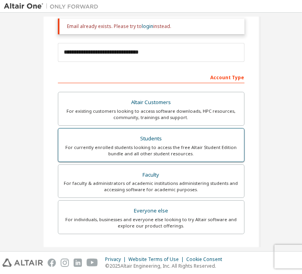  I want to click on img: Altair One, so click(53, 6).